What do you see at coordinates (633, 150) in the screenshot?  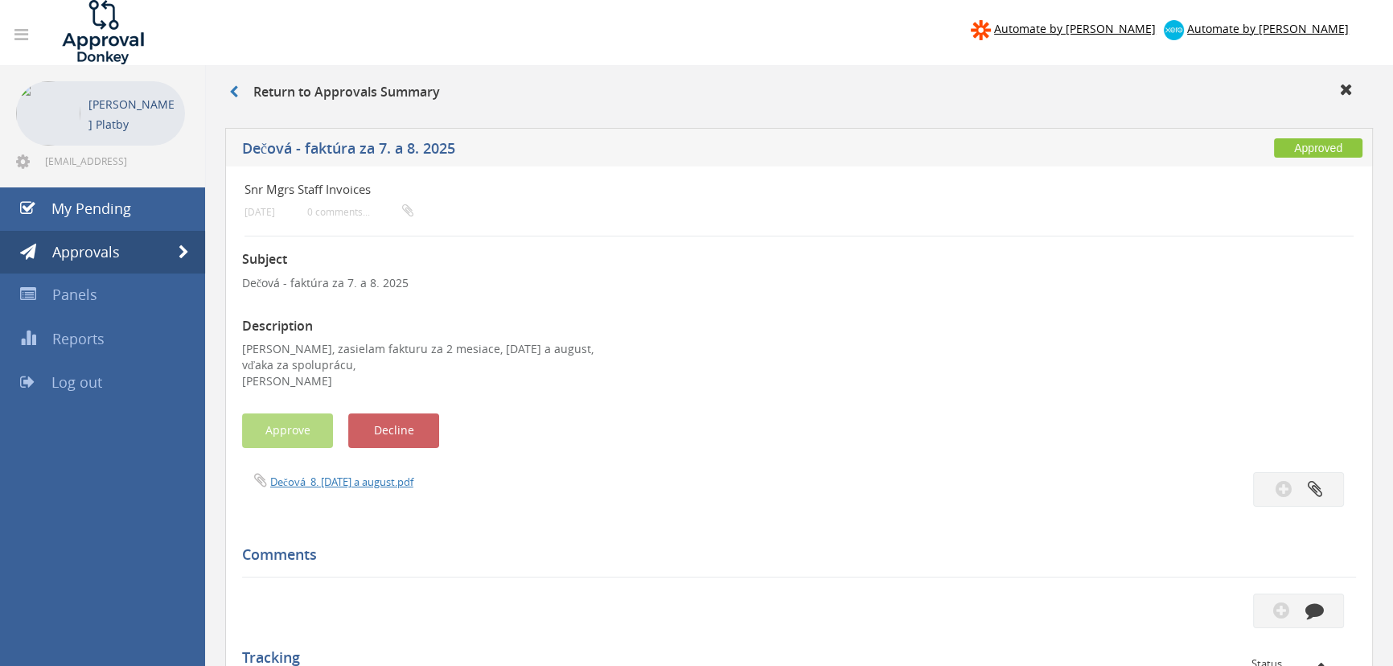 I see `h5: Dečová - faktúra za 7. a 8. 2025` at bounding box center [633, 150].